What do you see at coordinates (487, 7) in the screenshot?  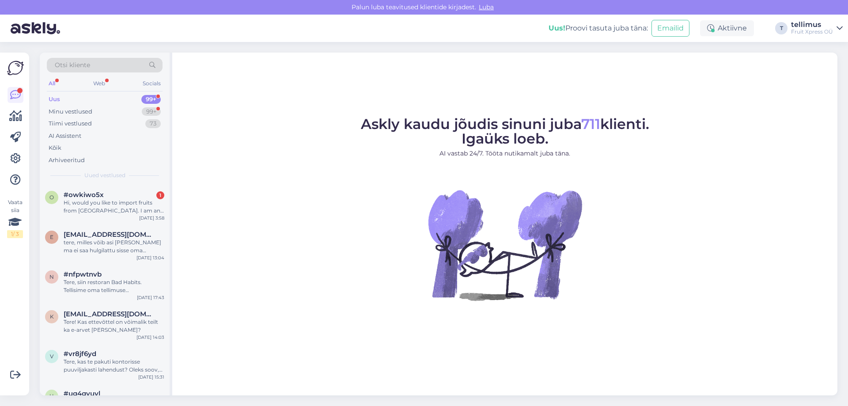 I see `span: Luba` at bounding box center [487, 7].